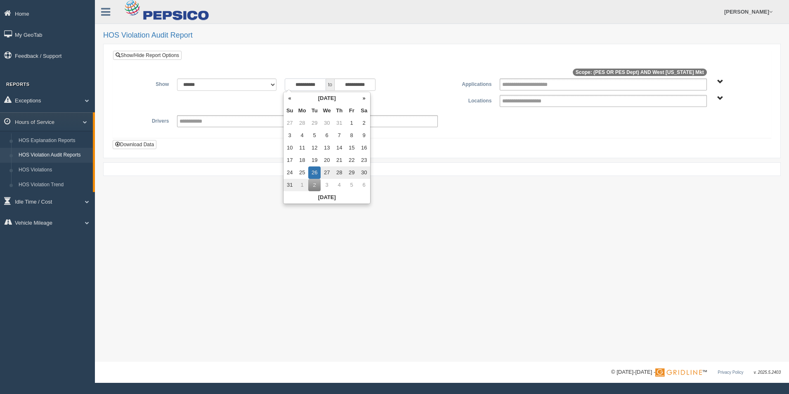 The image size is (789, 394). What do you see at coordinates (352, 111) in the screenshot?
I see `th: Fr` at bounding box center [352, 111].